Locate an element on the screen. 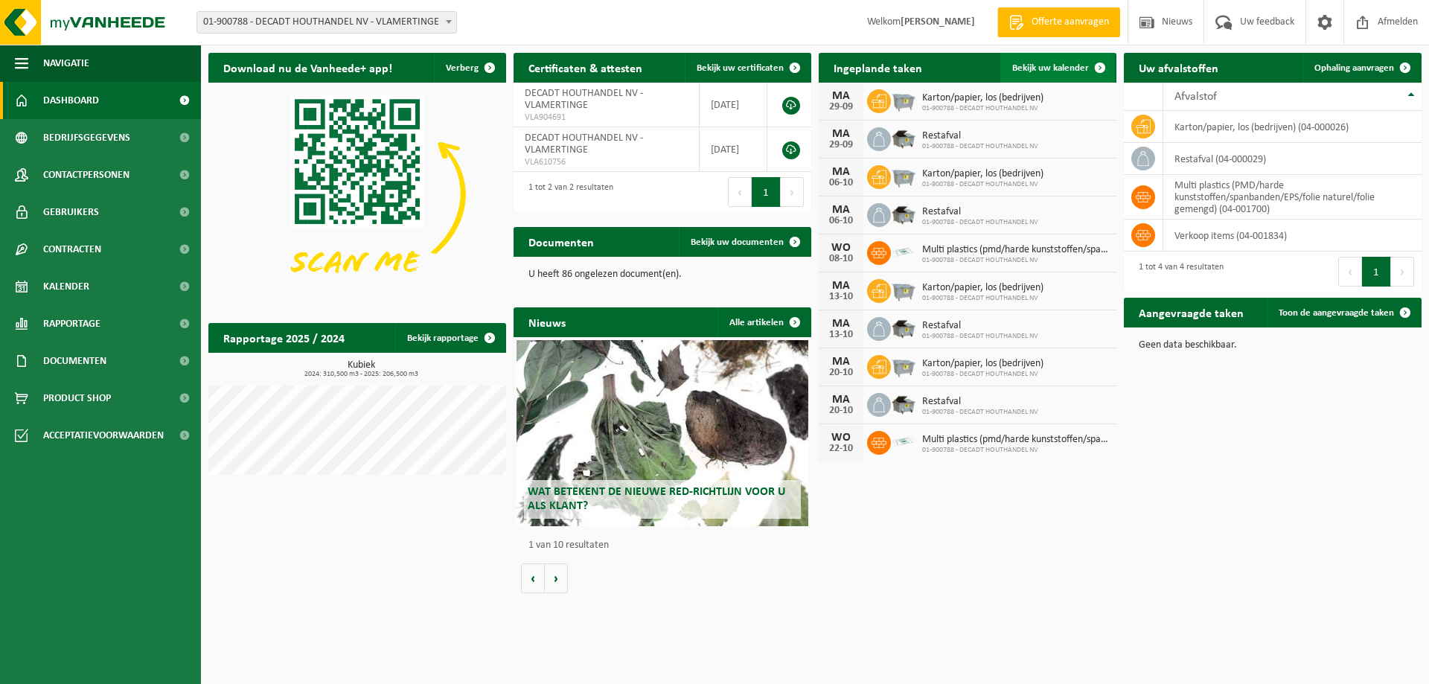 This screenshot has width=1429, height=684. img: LP-SK-00500-LPE-16 is located at coordinates (903, 441).